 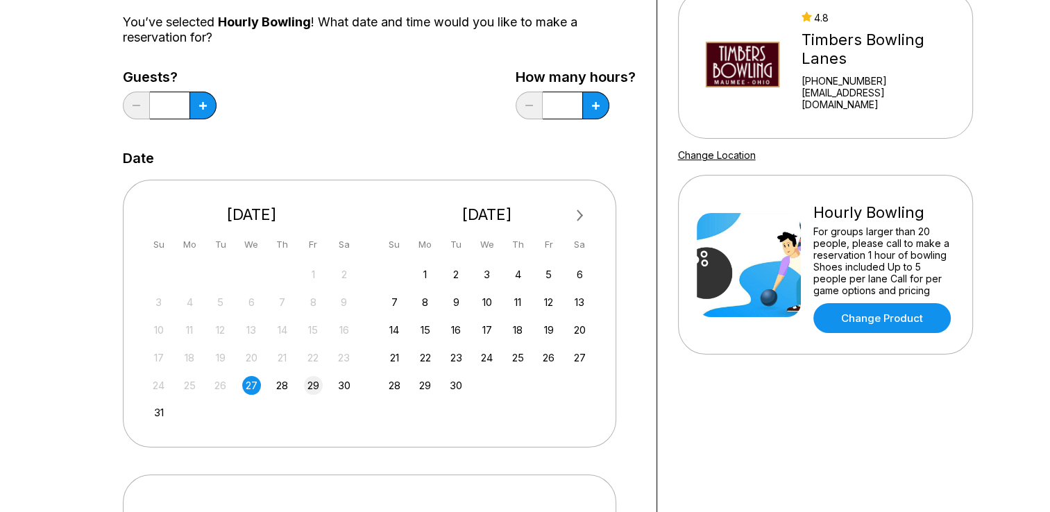 What do you see at coordinates (394, 302) in the screenshot?
I see `div: Choose Sunday, September 7th, 2025` at bounding box center [394, 302].